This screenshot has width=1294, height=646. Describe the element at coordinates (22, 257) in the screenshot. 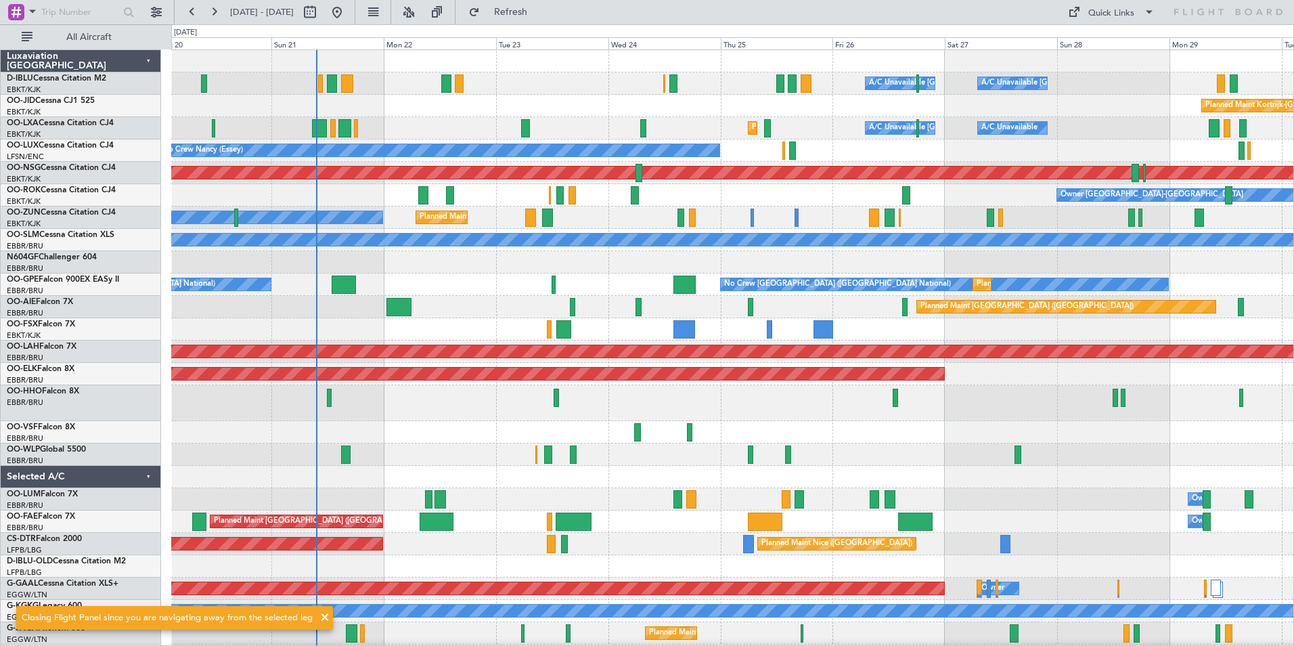

I see `span: N604GF` at that location.